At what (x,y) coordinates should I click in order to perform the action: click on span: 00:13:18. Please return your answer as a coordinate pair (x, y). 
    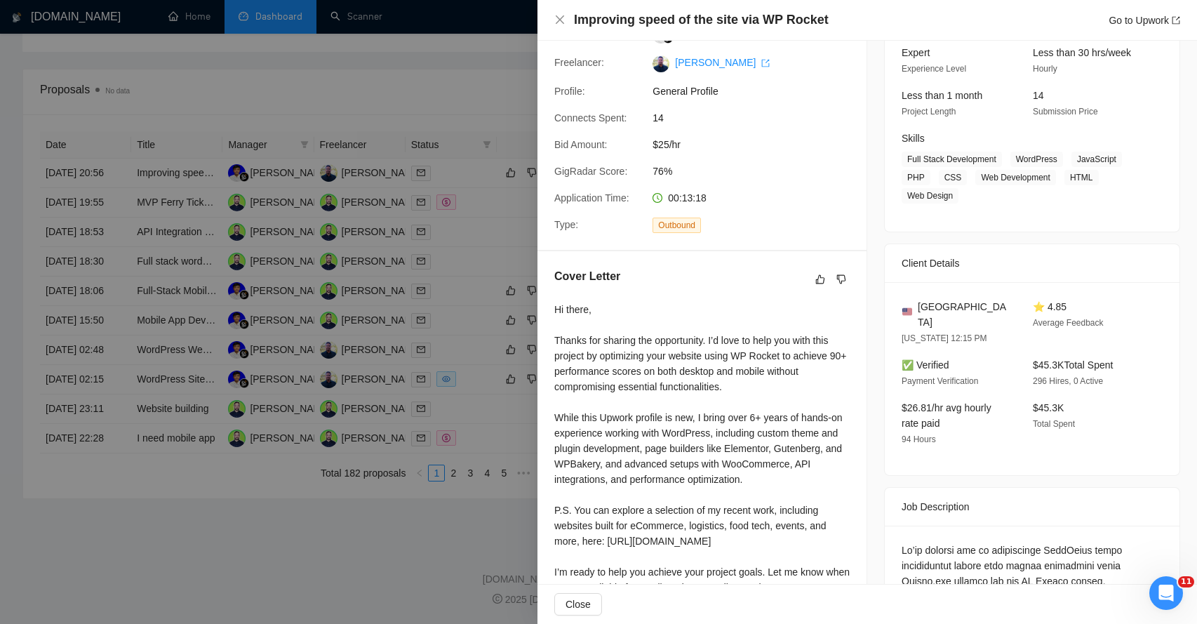
    Looking at the image, I should click on (687, 198).